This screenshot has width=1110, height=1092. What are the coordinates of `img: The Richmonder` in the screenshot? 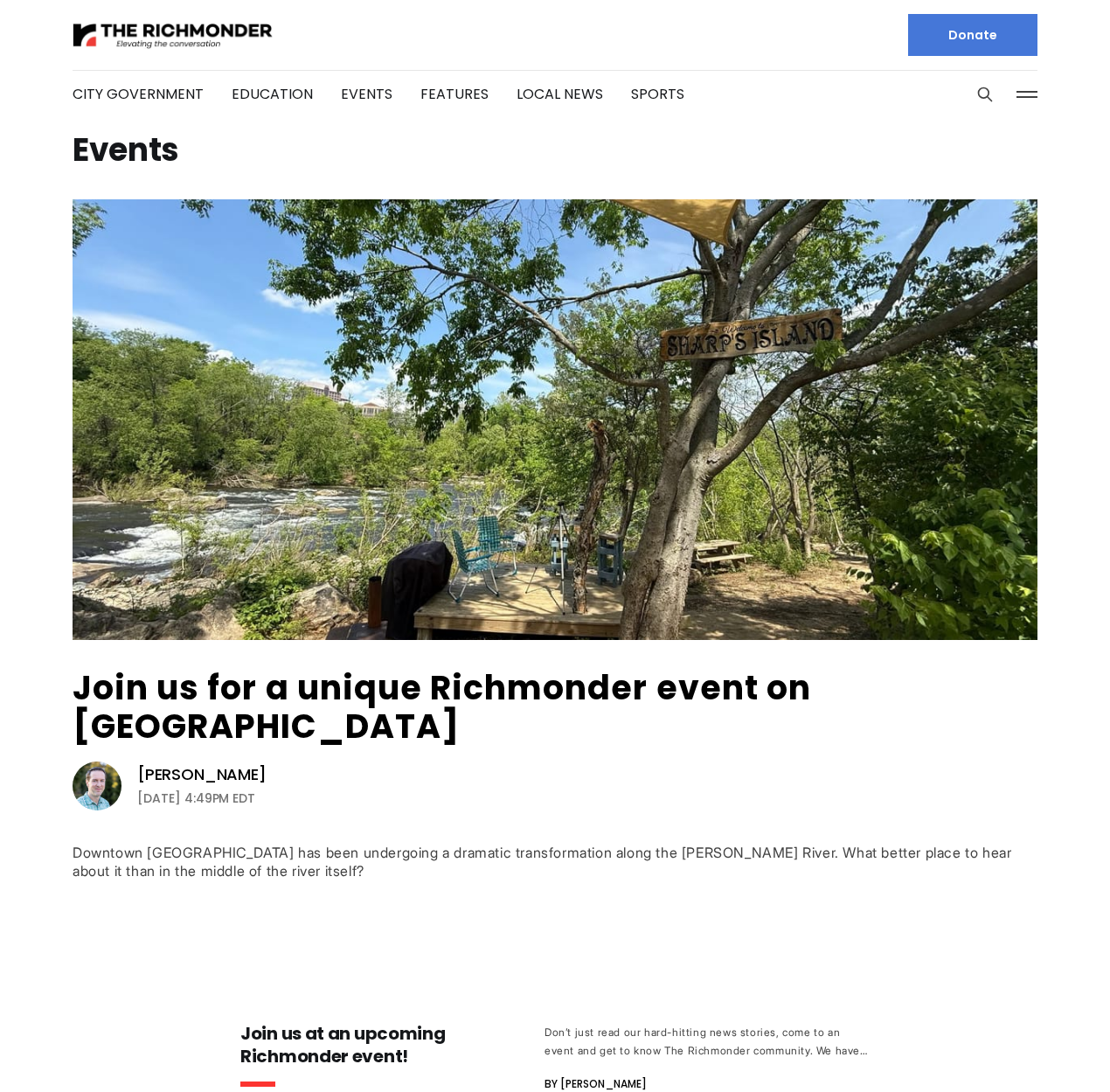 It's located at (173, 35).